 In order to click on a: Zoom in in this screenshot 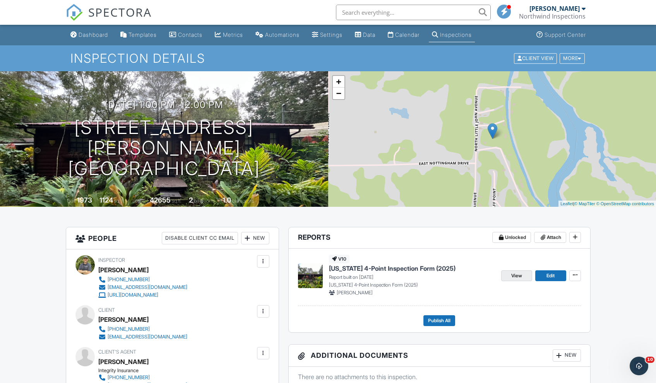, I will do `click(338, 82)`.